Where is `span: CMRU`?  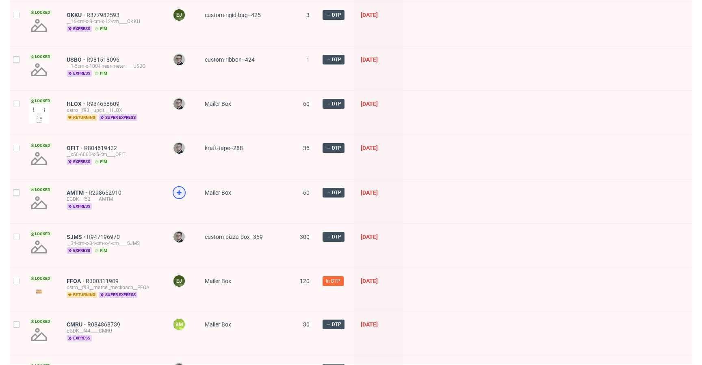 span: CMRU is located at coordinates (77, 325).